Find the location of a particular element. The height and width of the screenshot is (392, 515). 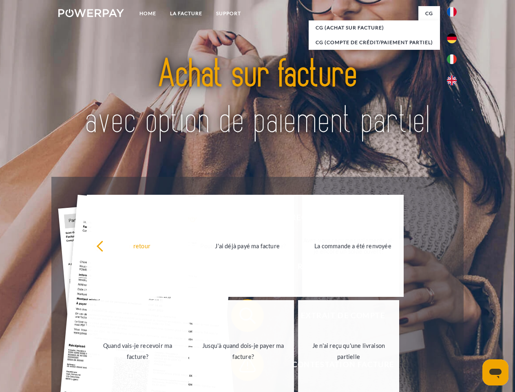

a: Home is located at coordinates (148, 13).